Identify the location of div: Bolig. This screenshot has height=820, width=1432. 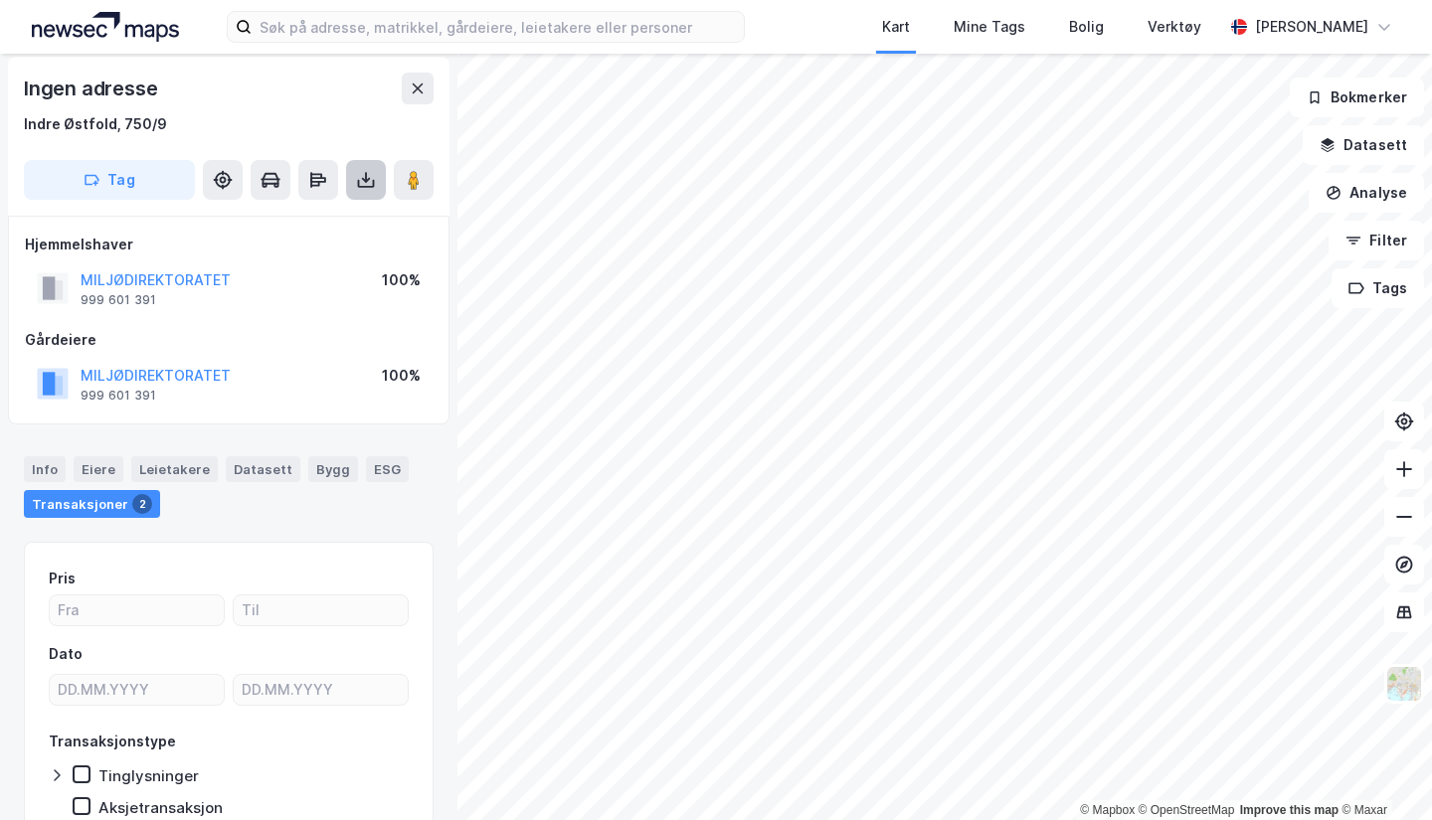
(1086, 27).